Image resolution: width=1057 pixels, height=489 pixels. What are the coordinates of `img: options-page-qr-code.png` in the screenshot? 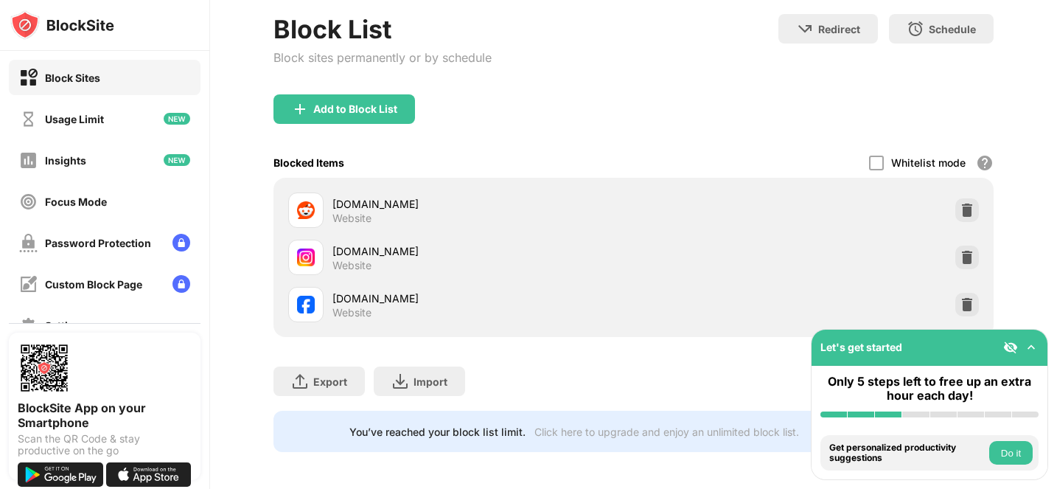 It's located at (44, 368).